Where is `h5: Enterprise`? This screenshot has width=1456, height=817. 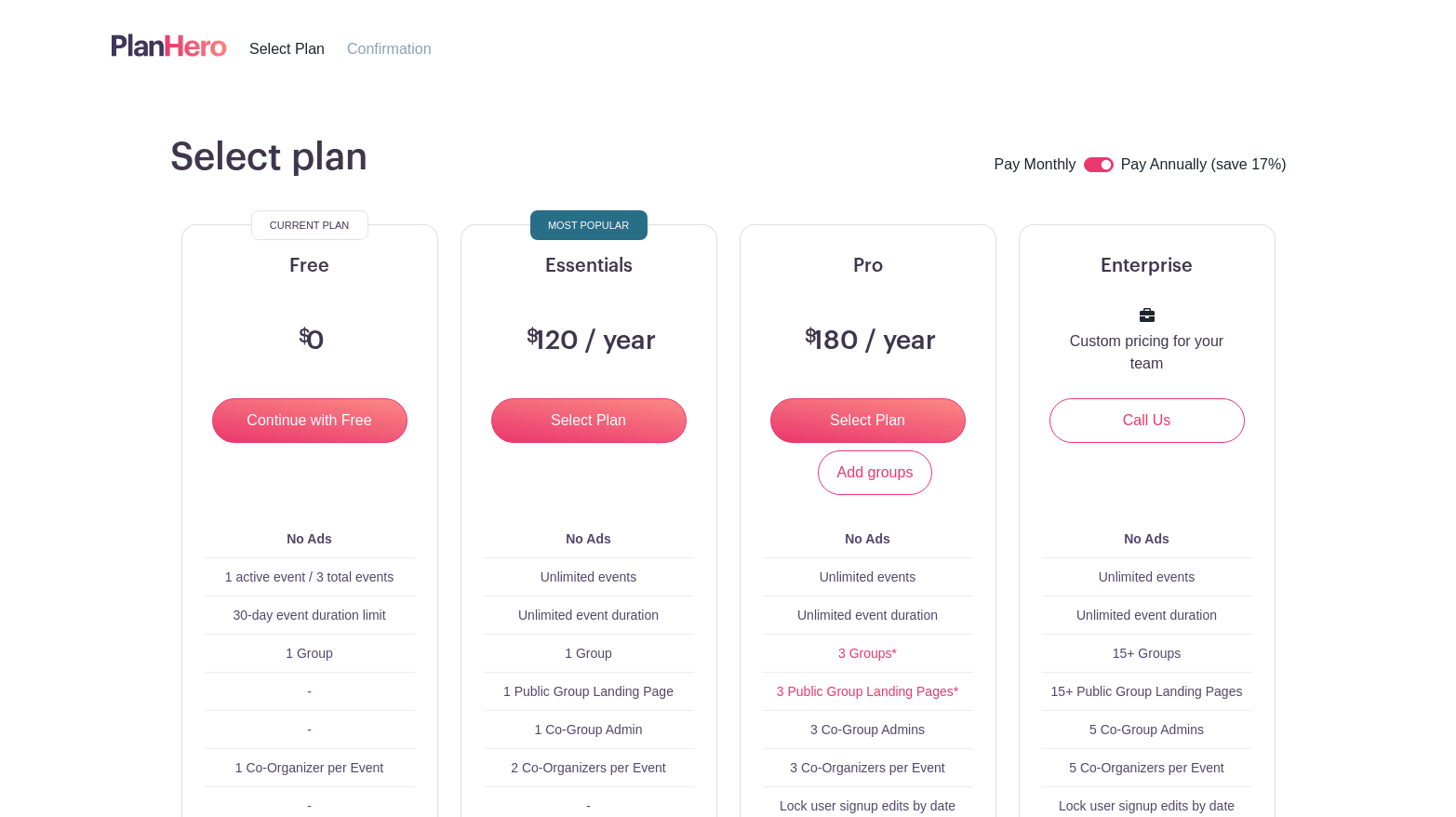
h5: Enterprise is located at coordinates (1147, 266).